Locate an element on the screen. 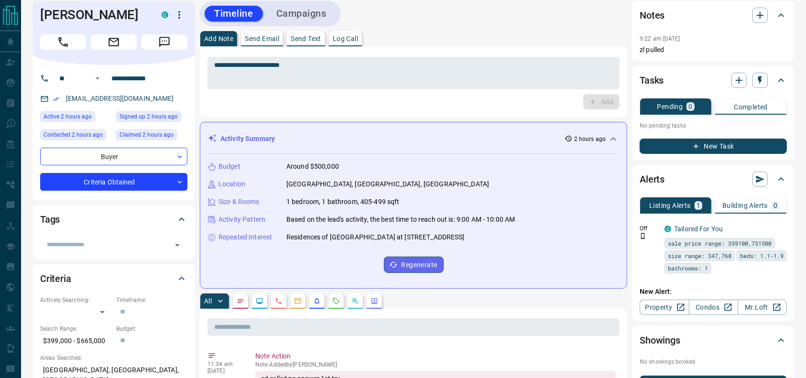 Image resolution: width=806 pixels, height=378 pixels. textarea: To enrich screen reader interactions, please activate Accessibility in Grammarly extension settings is located at coordinates (413, 73).